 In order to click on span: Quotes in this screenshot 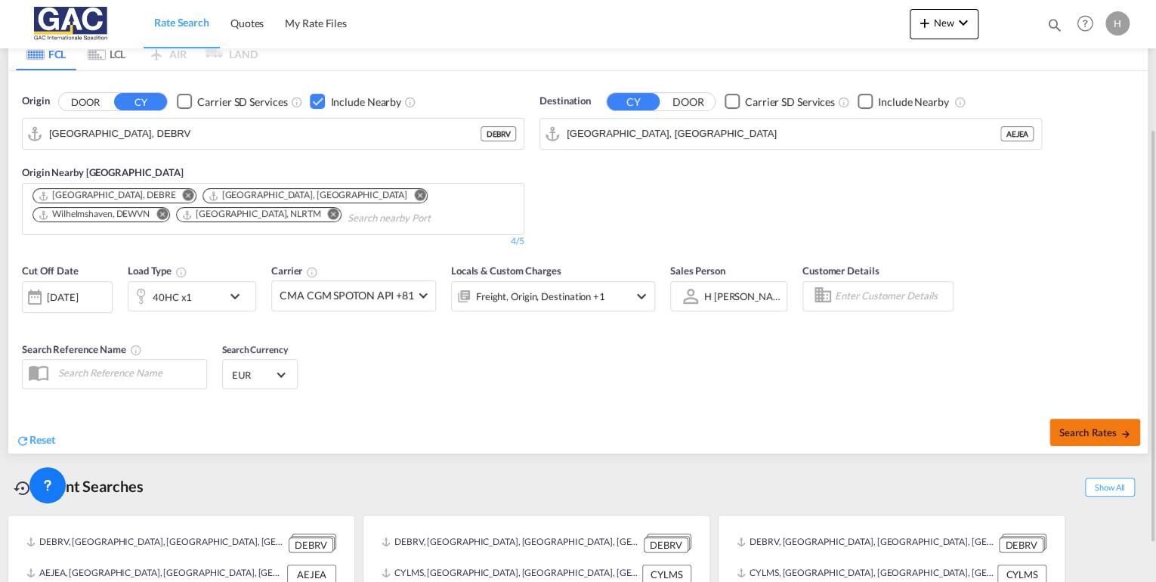, I will do `click(247, 23)`.